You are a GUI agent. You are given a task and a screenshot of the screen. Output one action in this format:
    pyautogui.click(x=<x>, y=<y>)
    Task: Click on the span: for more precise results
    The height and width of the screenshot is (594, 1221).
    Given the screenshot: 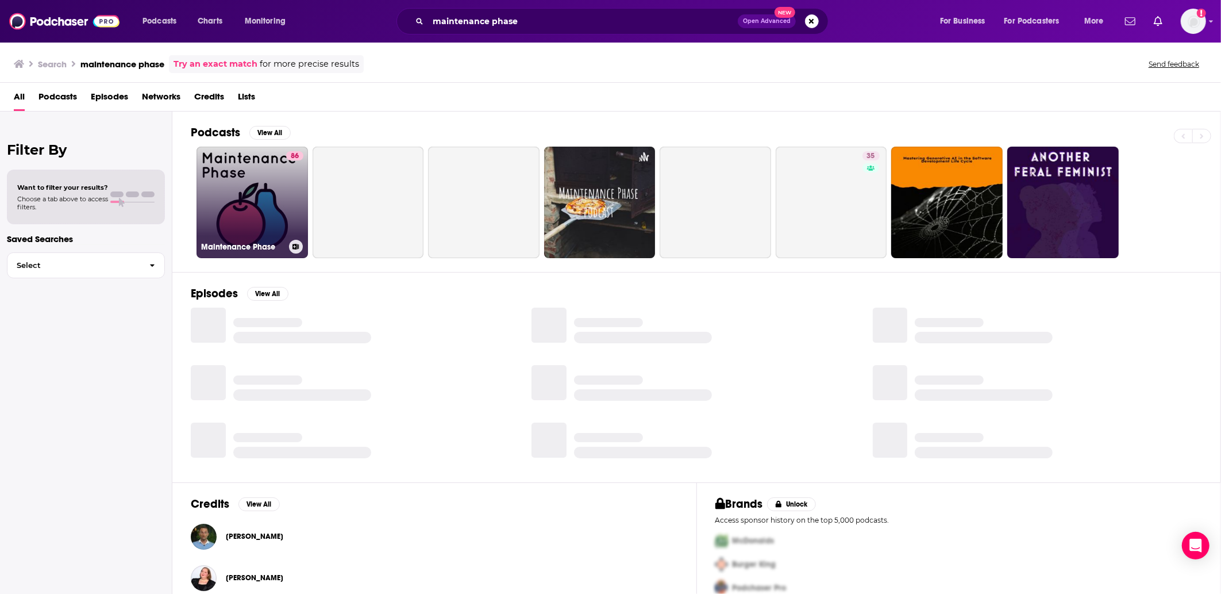 What is the action you would take?
    pyautogui.click(x=309, y=64)
    